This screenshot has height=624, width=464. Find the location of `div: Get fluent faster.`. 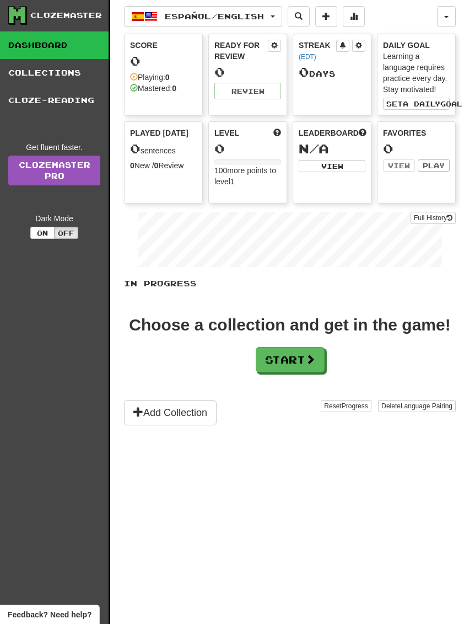

div: Get fluent faster. is located at coordinates (54, 147).